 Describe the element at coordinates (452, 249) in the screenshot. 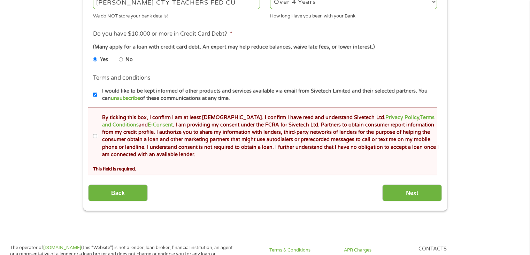

I see `h4: Contacts` at that location.